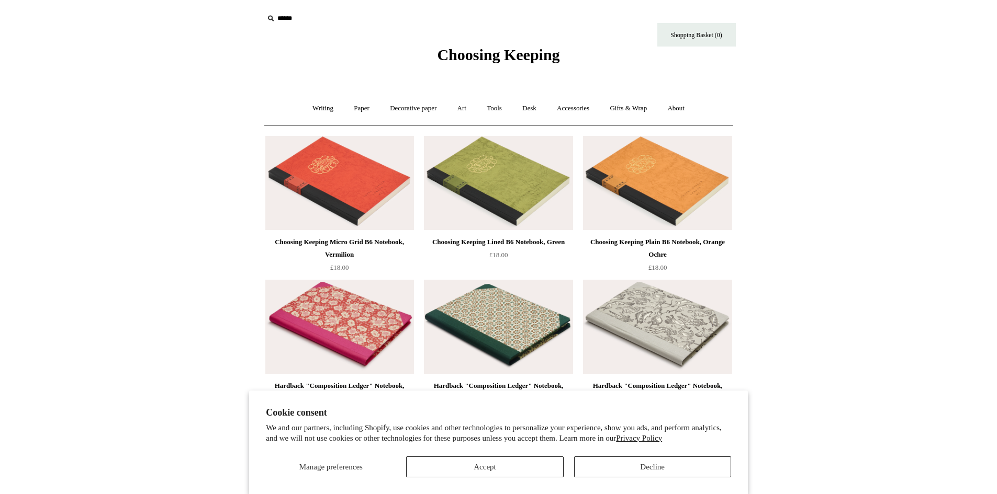 This screenshot has height=494, width=997. What do you see at coordinates (639, 438) in the screenshot?
I see `a: Privacy Policy` at bounding box center [639, 438].